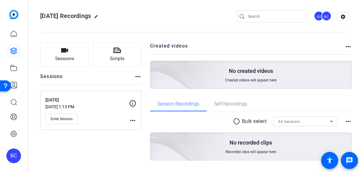 Image resolution: width=361 pixels, height=172 pixels. Describe the element at coordinates (62, 119) in the screenshot. I see `span: Enter Session` at that location.